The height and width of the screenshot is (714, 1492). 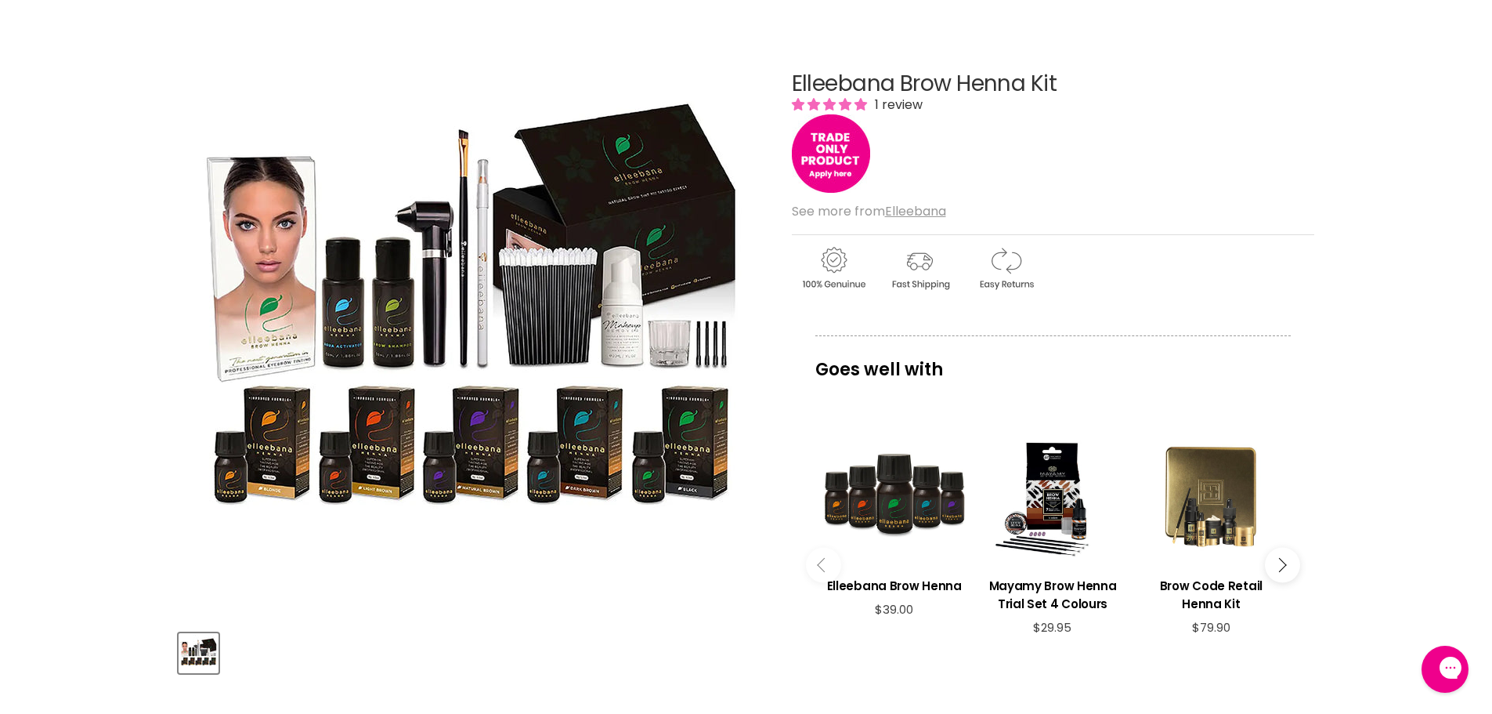 I want to click on h3: Elleebana Brow Henna, so click(x=895, y=585).